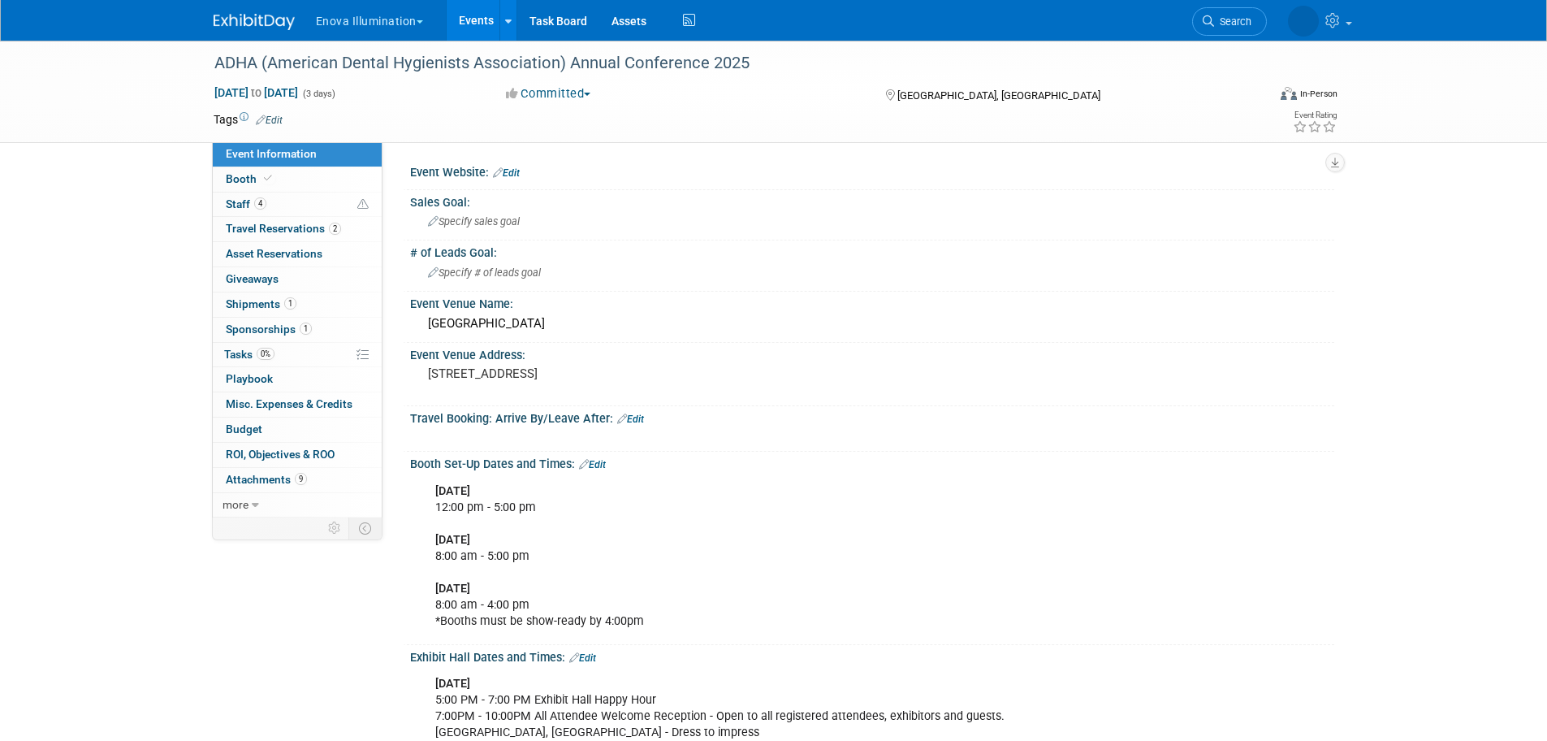  Describe the element at coordinates (335, 528) in the screenshot. I see `td: Personalize Event Tab Strip` at that location.